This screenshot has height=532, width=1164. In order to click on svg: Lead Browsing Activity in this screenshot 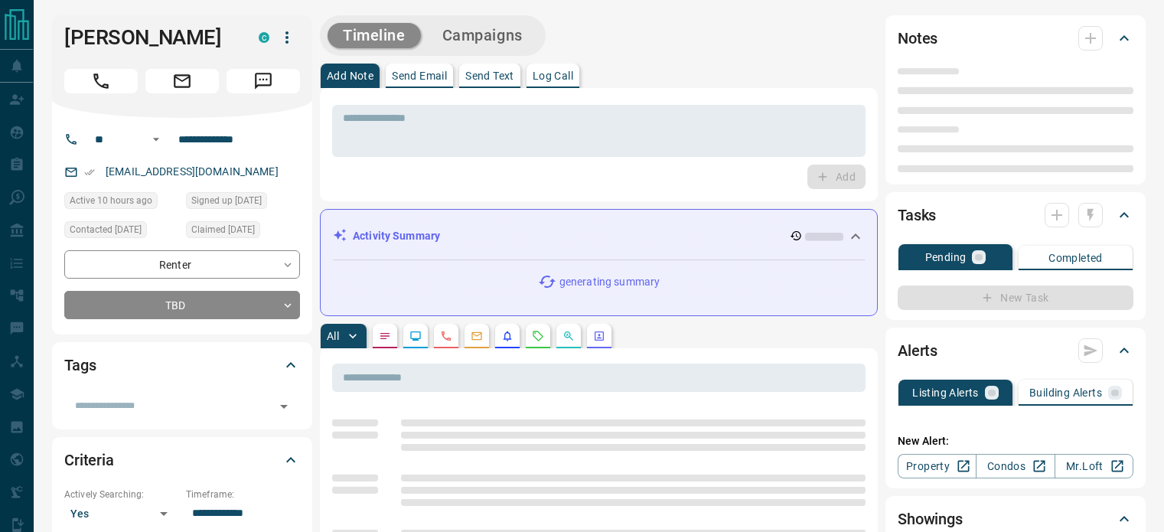, I will do `click(416, 336)`.